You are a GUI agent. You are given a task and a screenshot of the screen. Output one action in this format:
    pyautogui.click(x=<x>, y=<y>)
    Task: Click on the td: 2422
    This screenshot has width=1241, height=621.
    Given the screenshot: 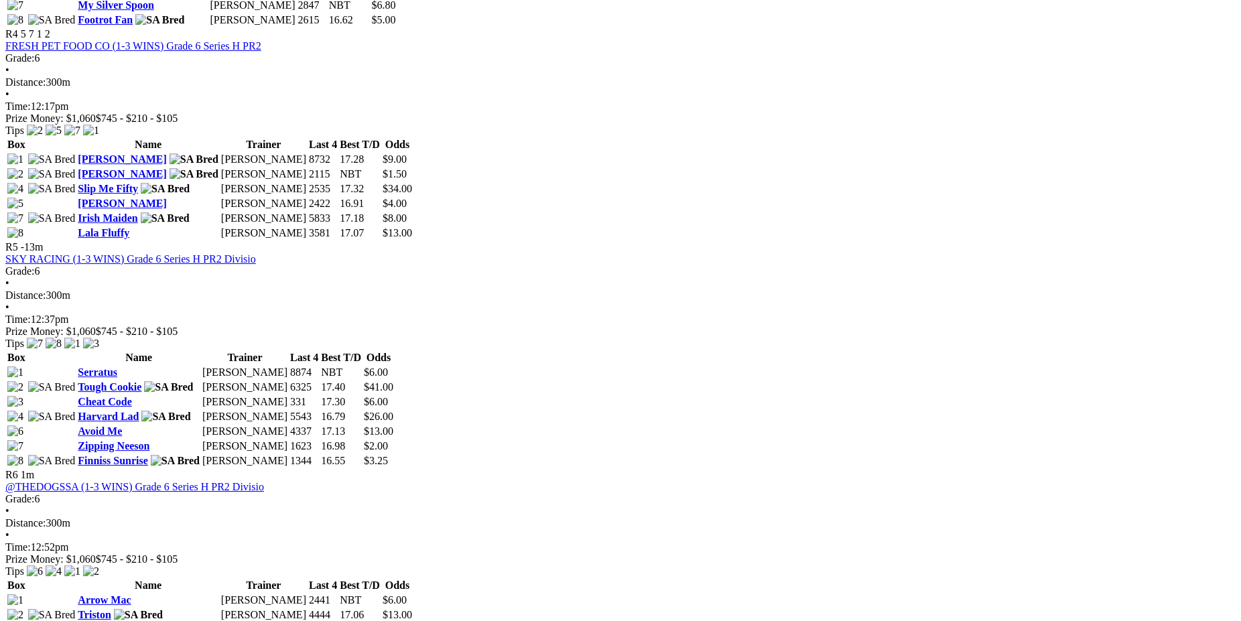 What is the action you would take?
    pyautogui.click(x=323, y=204)
    